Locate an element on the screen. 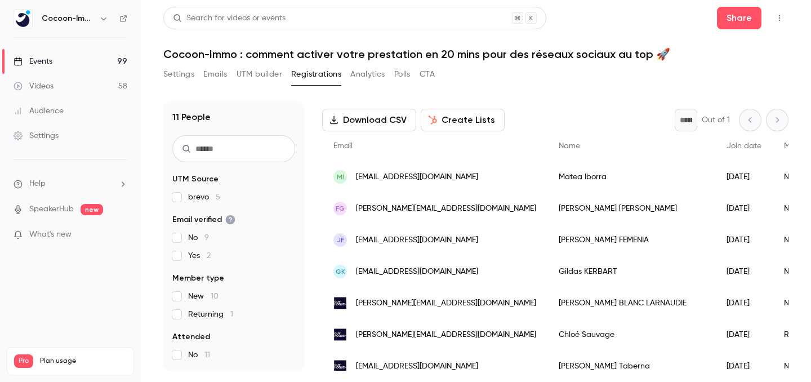  div: Chloé Sauvage is located at coordinates (631, 334).